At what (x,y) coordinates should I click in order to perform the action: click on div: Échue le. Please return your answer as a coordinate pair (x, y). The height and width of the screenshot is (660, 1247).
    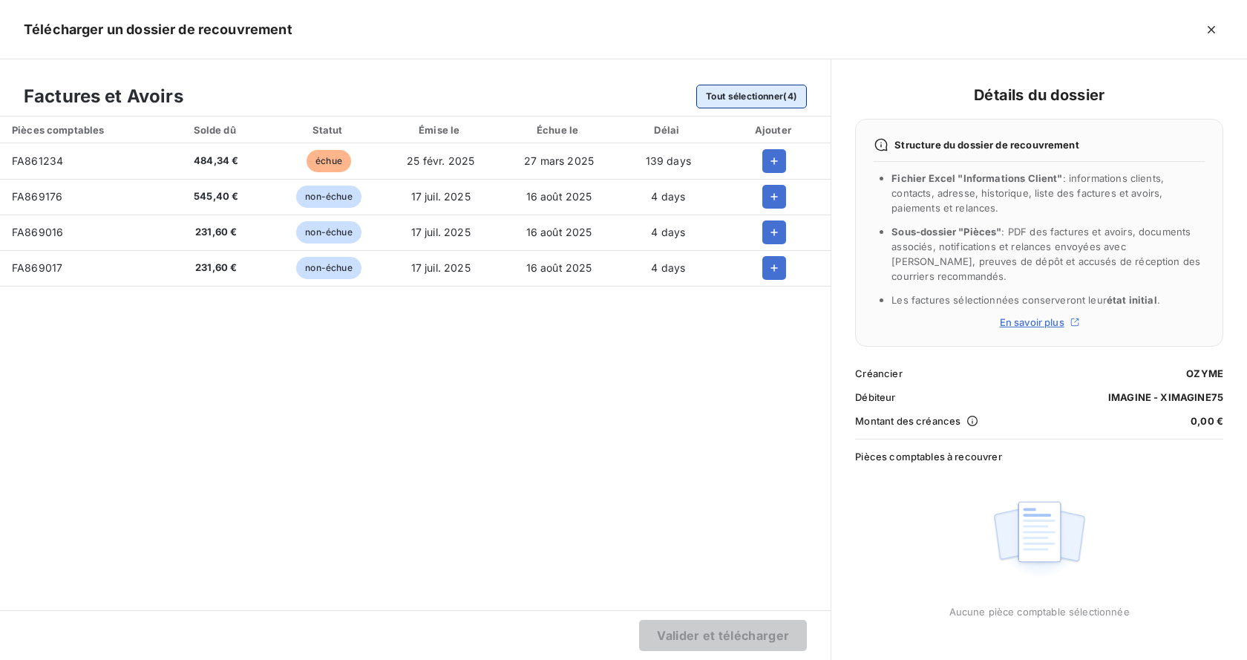
    Looking at the image, I should click on (559, 130).